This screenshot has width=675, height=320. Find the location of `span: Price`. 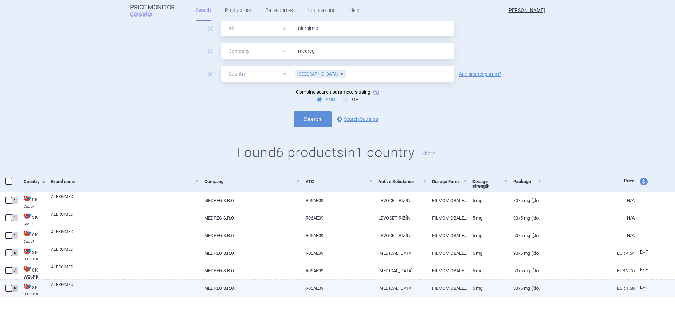

span: Price is located at coordinates (629, 181).